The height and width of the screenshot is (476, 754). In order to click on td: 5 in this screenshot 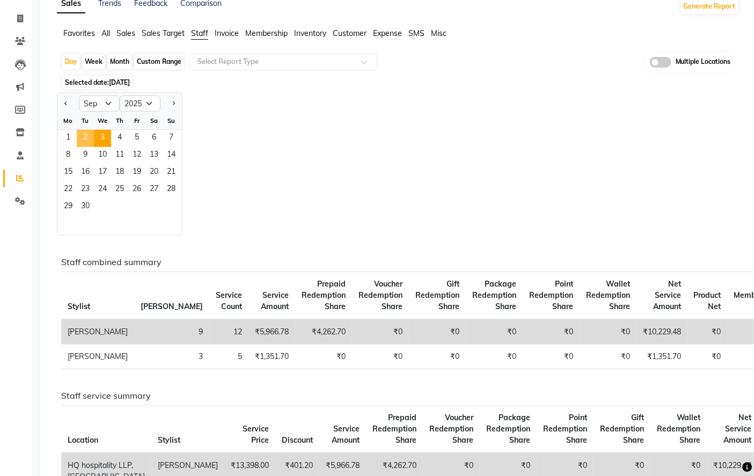, I will do `click(229, 357)`.